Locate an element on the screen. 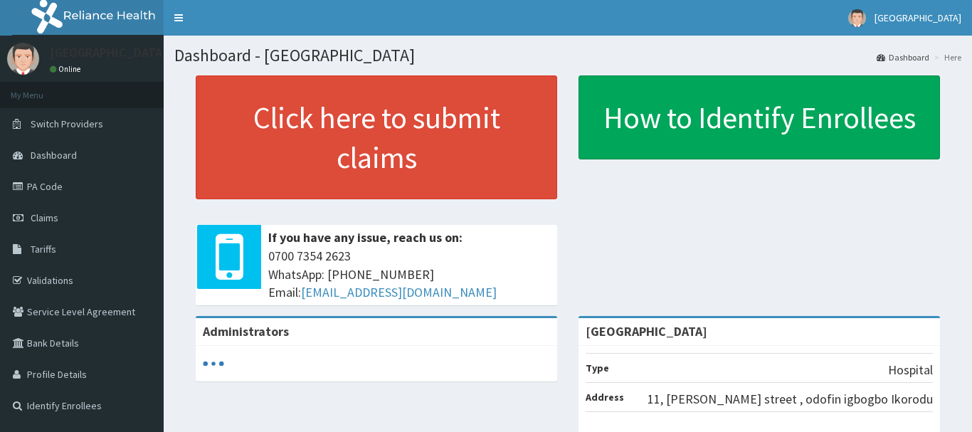  svg: audio-loading is located at coordinates (213, 363).